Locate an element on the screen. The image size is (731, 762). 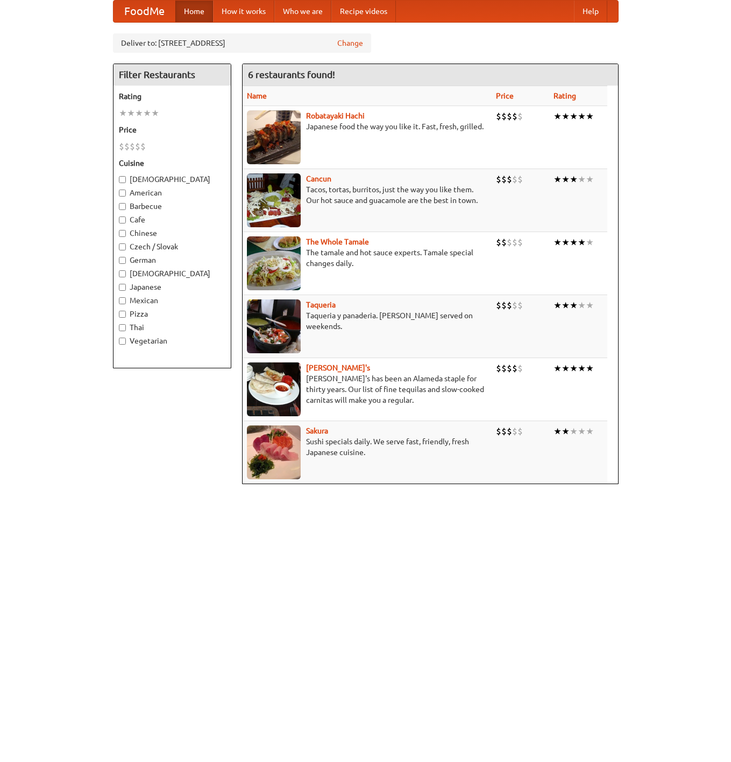
p: Tacos, tortas, burritos, just the way you like them. Our hot sauce and guacamole are the best in ... is located at coordinates (367, 195).